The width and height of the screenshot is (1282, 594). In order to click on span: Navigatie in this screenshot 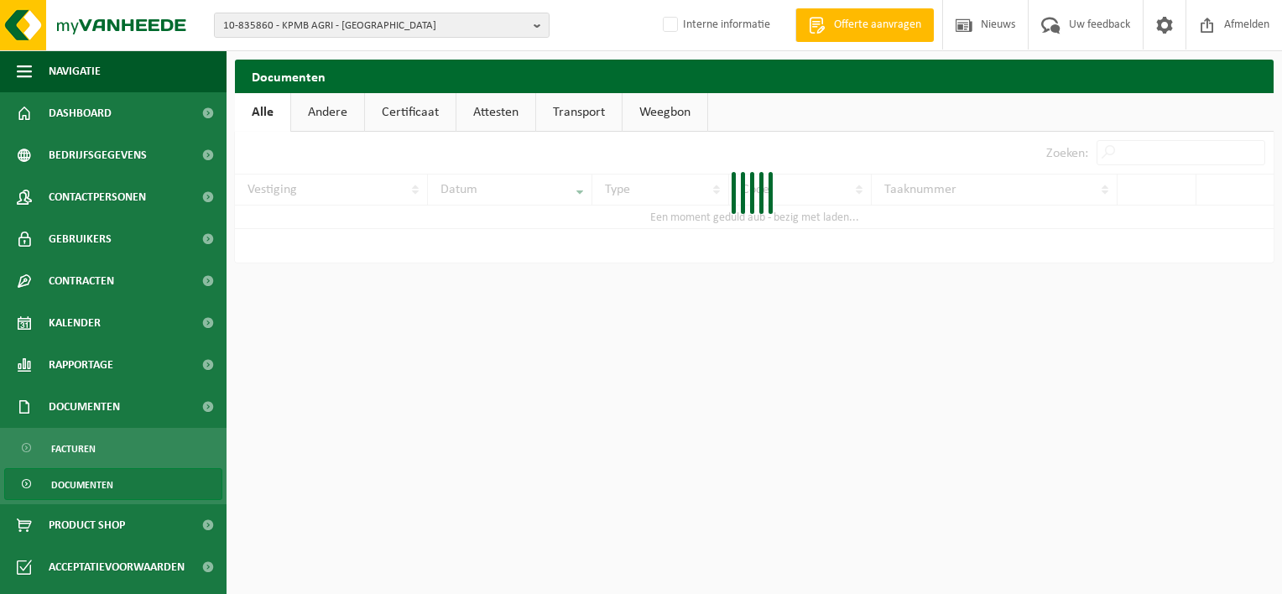, I will do `click(75, 71)`.